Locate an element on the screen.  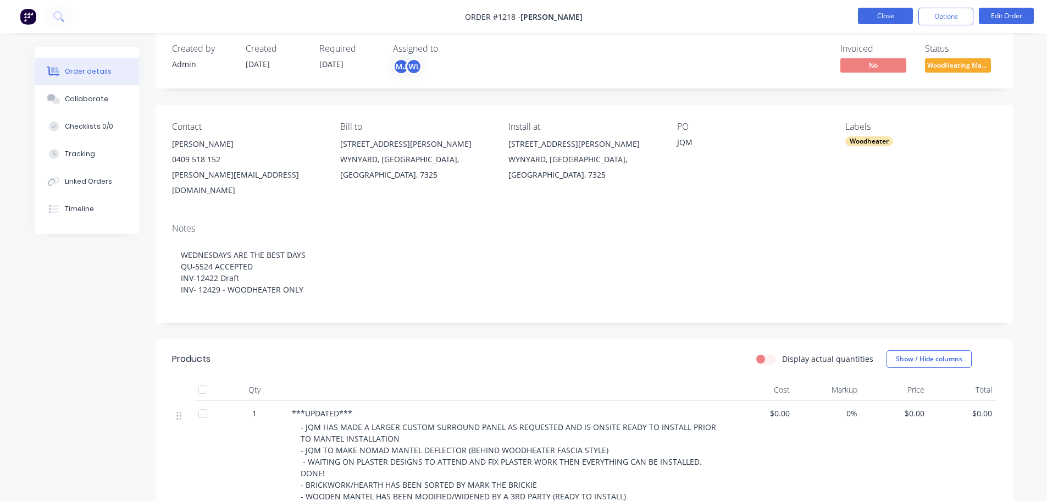
div: Created by is located at coordinates (202, 48).